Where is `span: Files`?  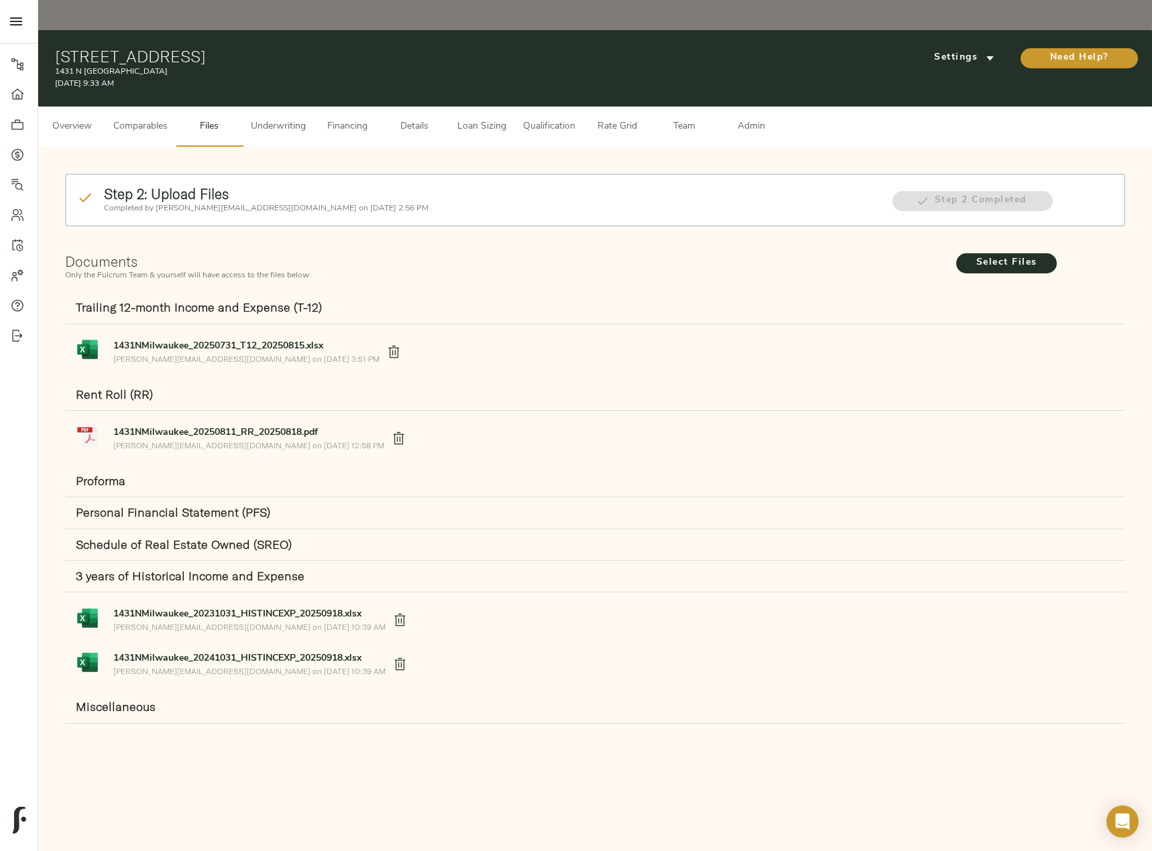 span: Files is located at coordinates (209, 127).